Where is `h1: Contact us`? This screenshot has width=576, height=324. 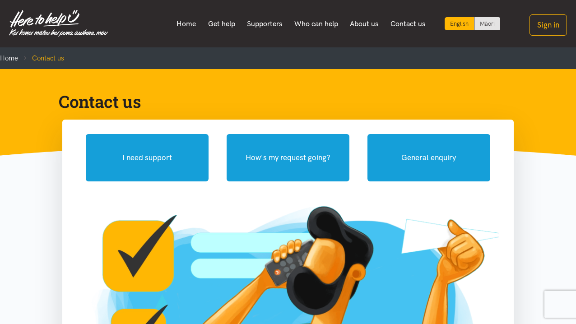 h1: Contact us is located at coordinates (281, 102).